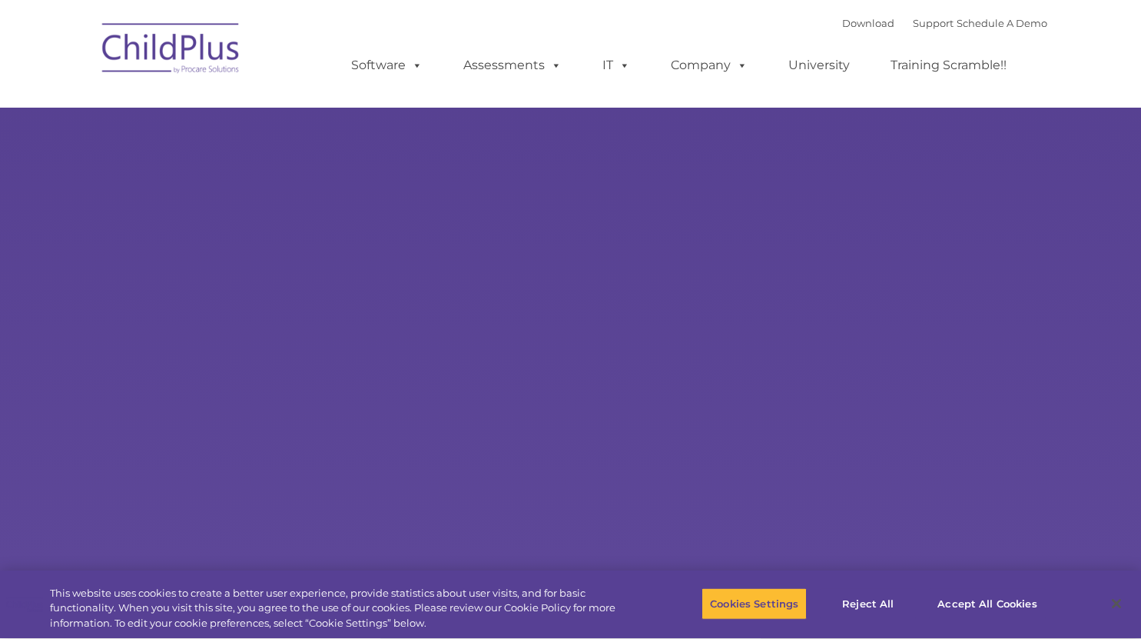 This screenshot has width=1141, height=639. Describe the element at coordinates (933, 23) in the screenshot. I see `a: Support` at that location.